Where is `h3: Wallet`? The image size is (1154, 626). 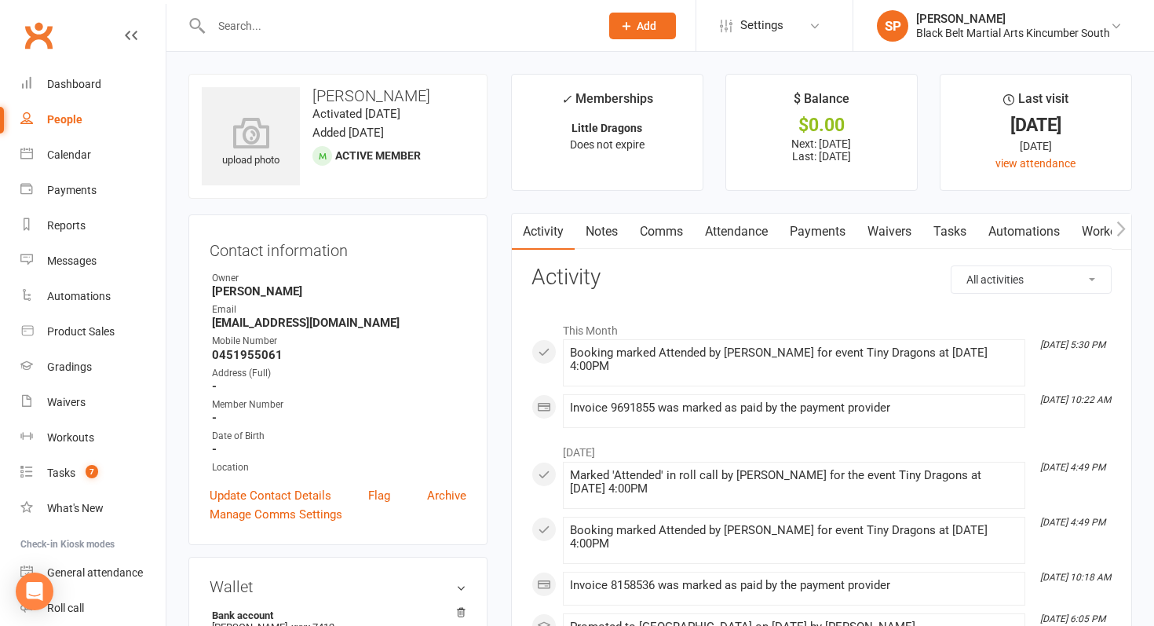 h3: Wallet is located at coordinates (338, 586).